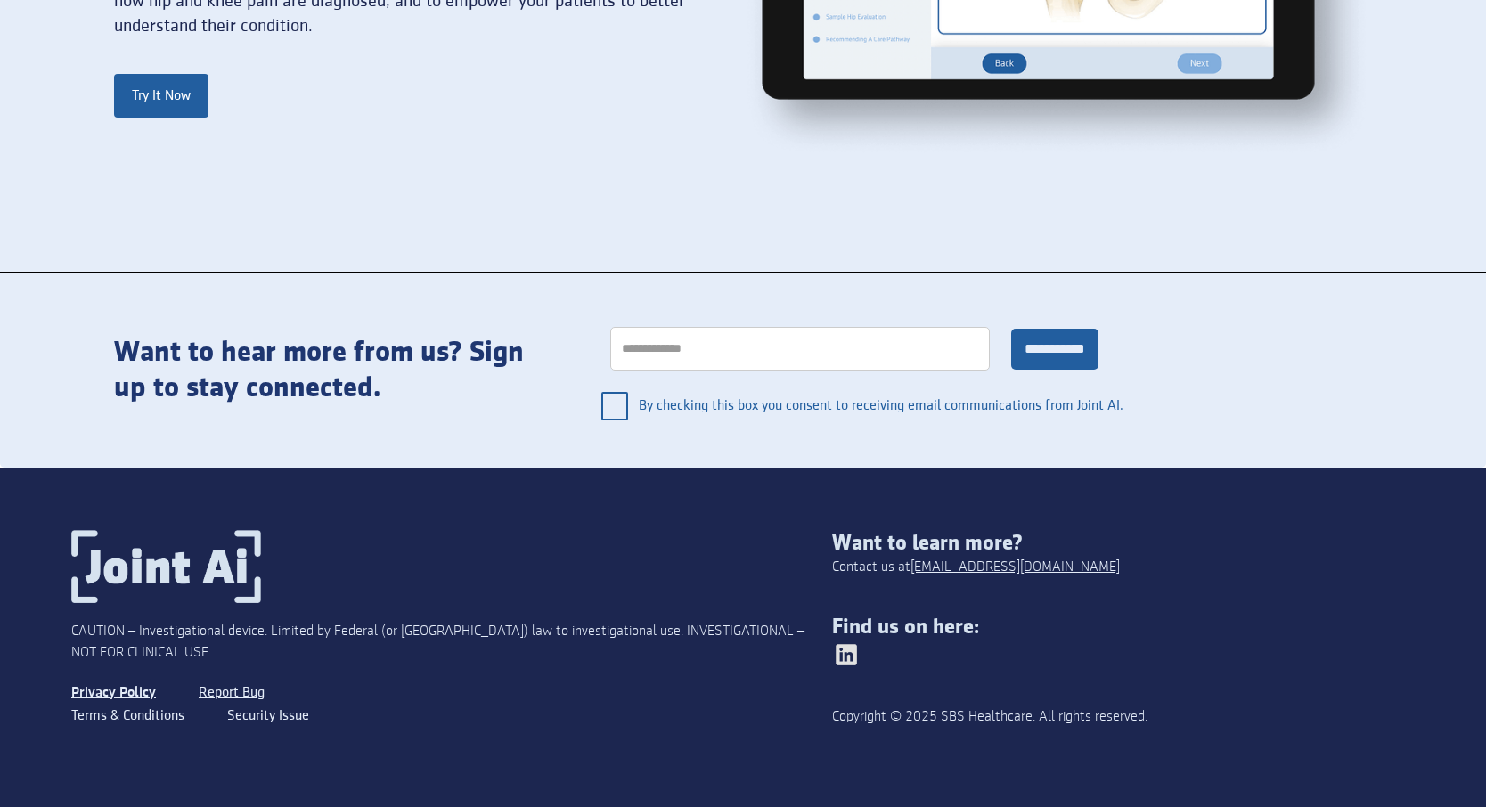  What do you see at coordinates (882, 406) in the screenshot?
I see `span: By checking this box you consent to receiving email communications from Joint AI.` at bounding box center [882, 406].